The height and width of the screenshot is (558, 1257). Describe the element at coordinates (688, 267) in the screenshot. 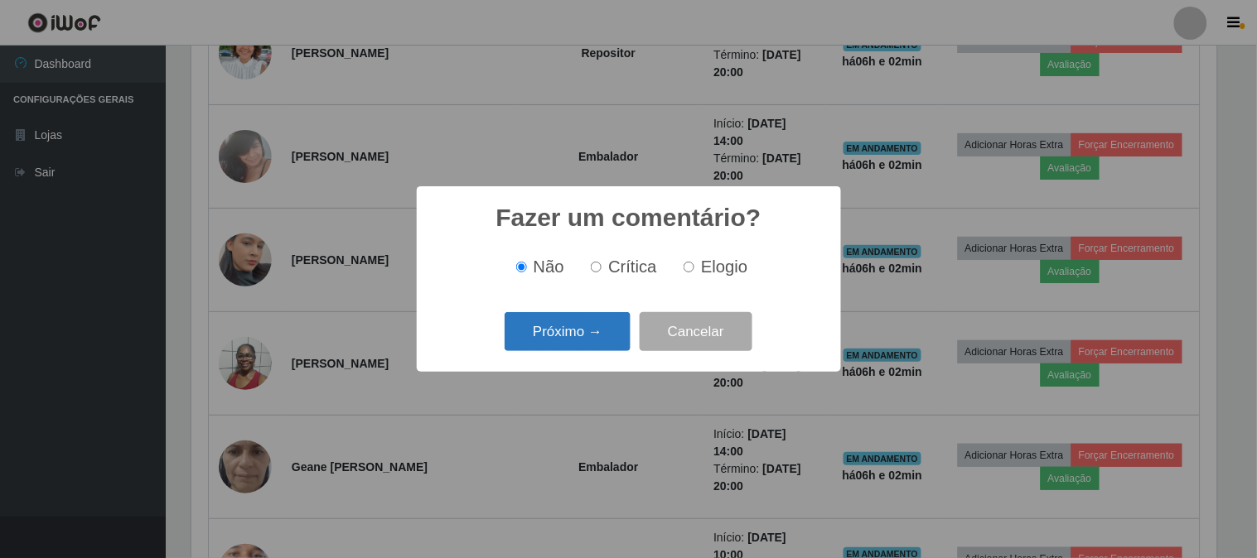

I see `input: Elogio` at that location.